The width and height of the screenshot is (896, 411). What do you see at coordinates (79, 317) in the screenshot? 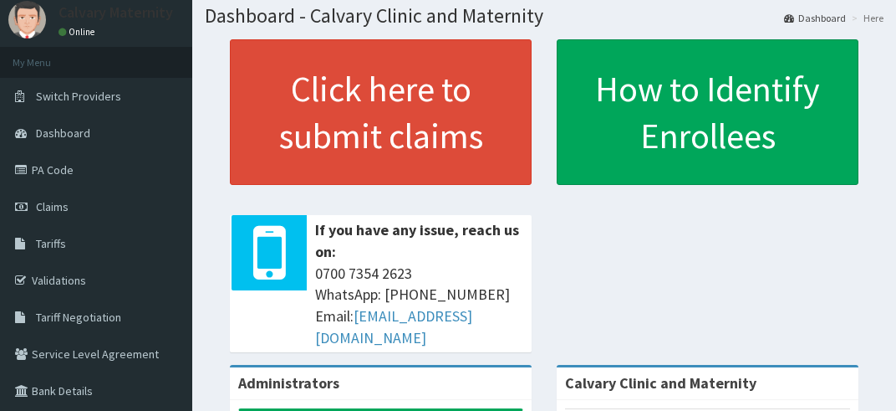
I see `span: Tariff Negotiation` at bounding box center [79, 317].